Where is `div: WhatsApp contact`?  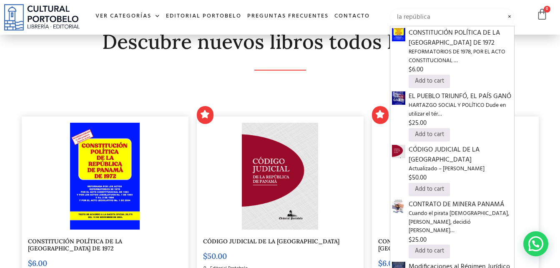 div: WhatsApp contact is located at coordinates (536, 244).